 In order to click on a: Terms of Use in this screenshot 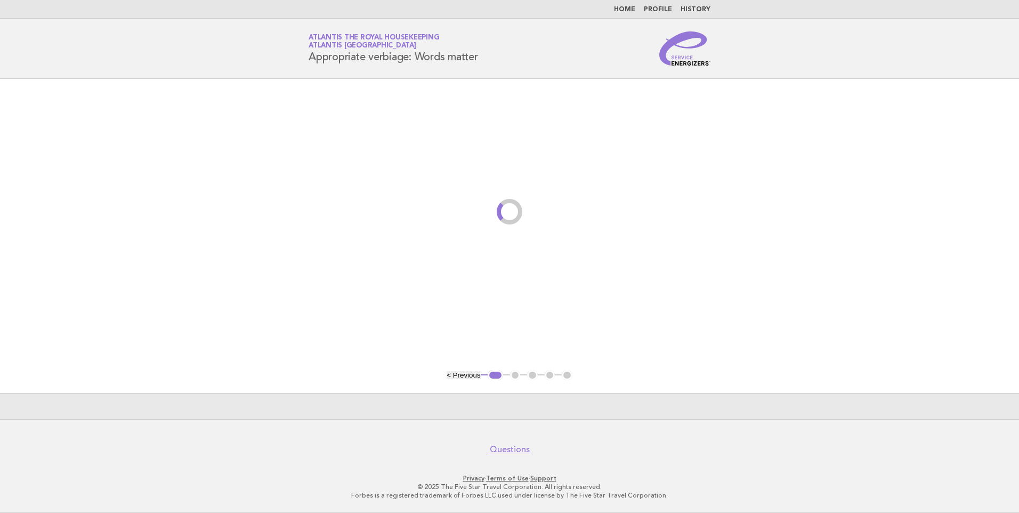, I will do `click(507, 478)`.